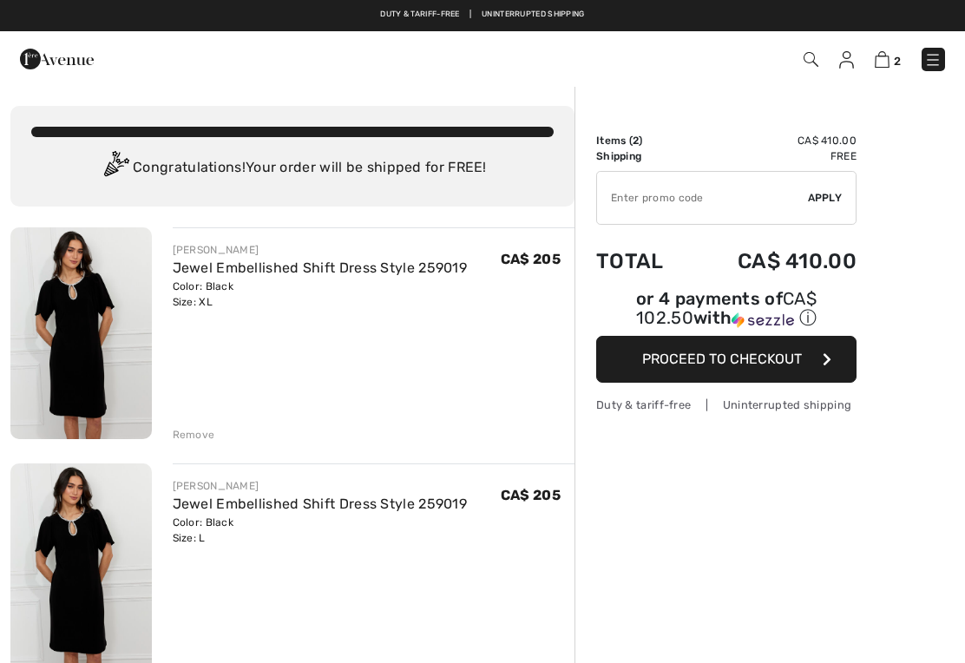  I want to click on img: Search, so click(811, 59).